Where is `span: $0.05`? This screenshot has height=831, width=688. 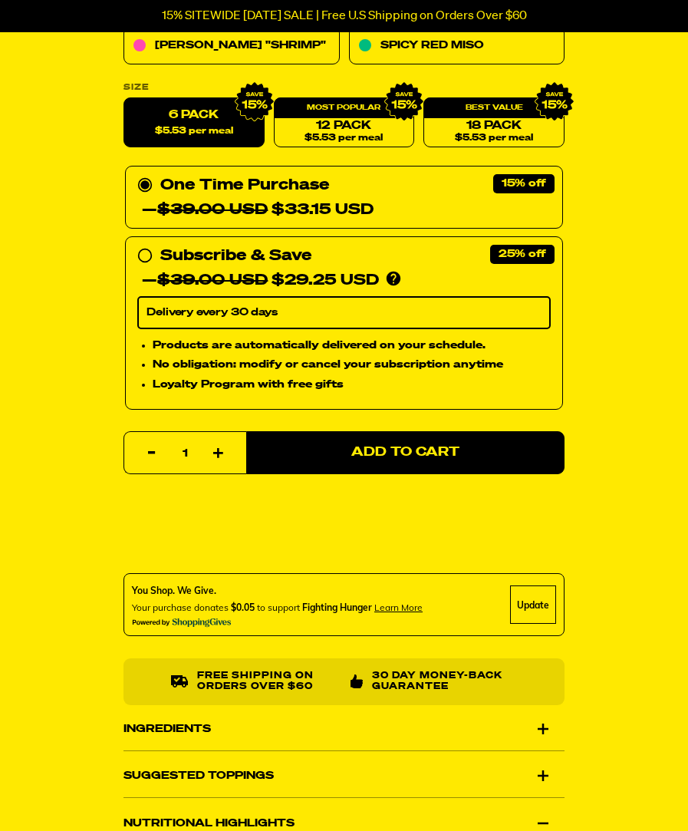 span: $0.05 is located at coordinates (242, 607).